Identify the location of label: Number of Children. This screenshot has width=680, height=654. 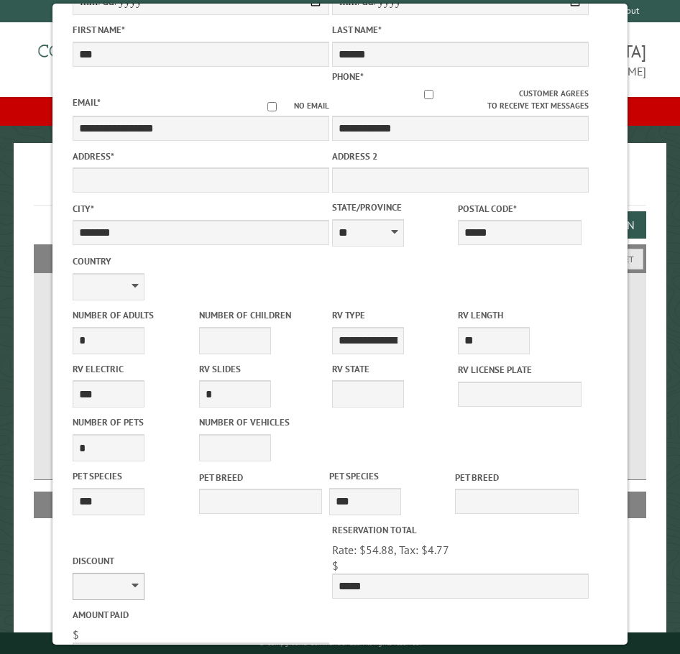
(260, 315).